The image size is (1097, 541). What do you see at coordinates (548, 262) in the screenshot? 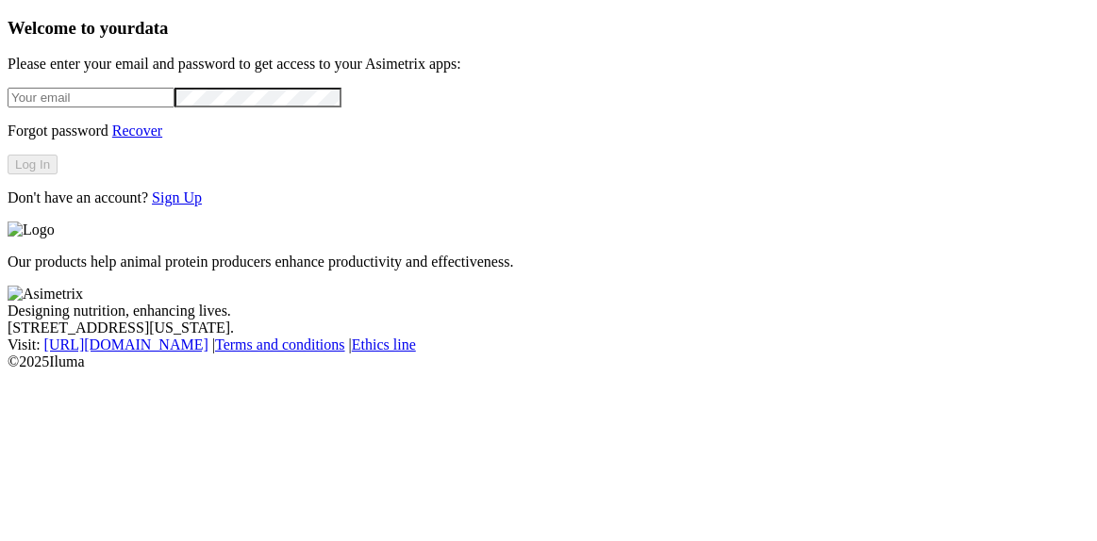
I see `p: Our products help animal protein producers enhance productivity and effectiveness.` at bounding box center [548, 262].